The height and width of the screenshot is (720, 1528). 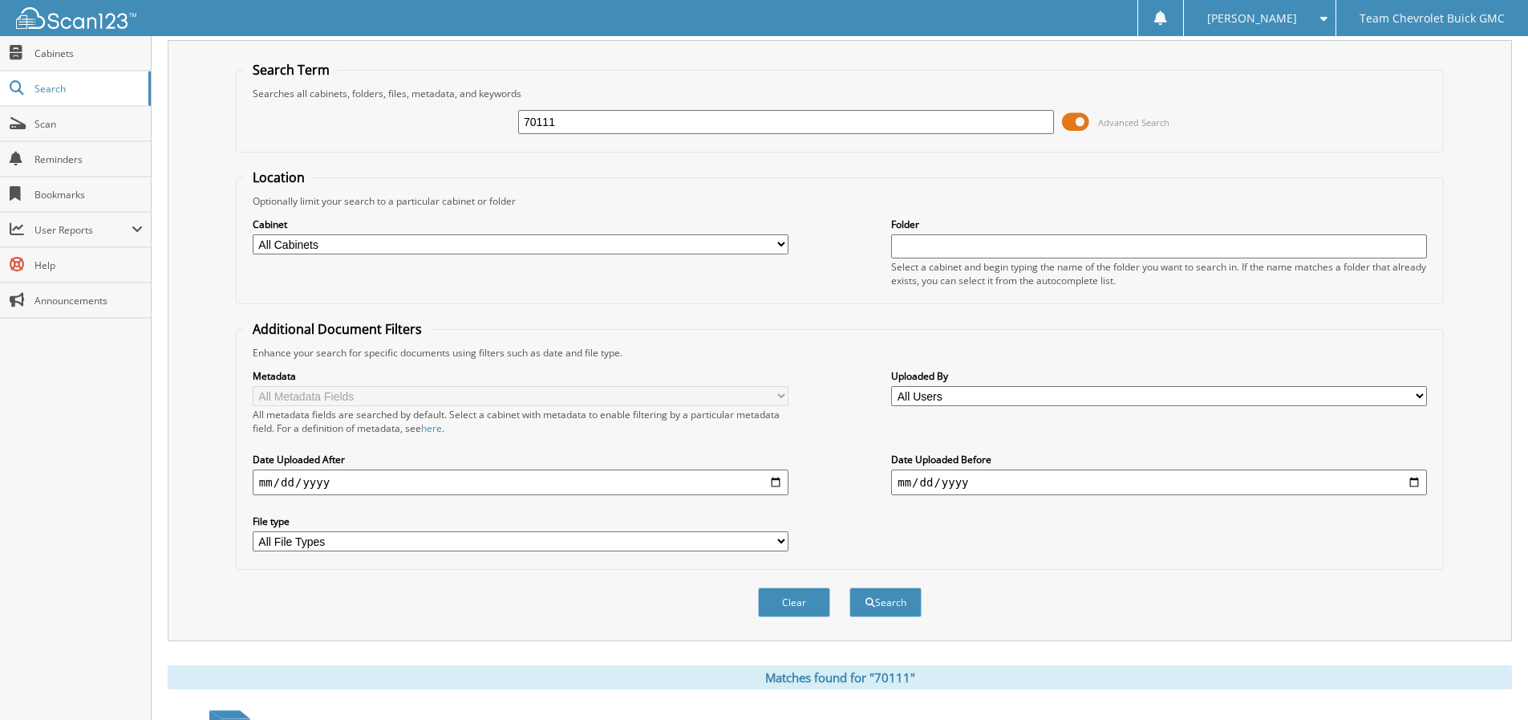 What do you see at coordinates (88, 124) in the screenshot?
I see `span: Scan` at bounding box center [88, 124].